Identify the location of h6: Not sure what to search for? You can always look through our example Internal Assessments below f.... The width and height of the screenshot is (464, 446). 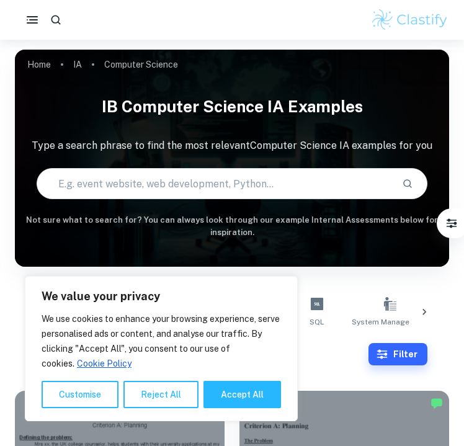
(232, 226).